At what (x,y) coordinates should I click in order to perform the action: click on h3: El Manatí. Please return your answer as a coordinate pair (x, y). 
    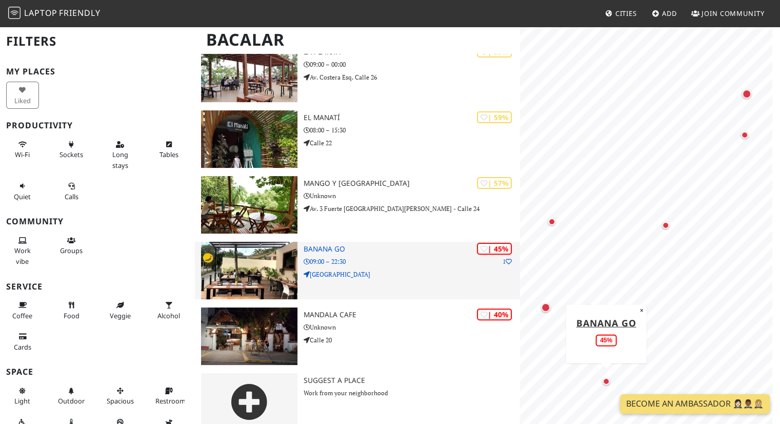
    Looking at the image, I should click on (412, 118).